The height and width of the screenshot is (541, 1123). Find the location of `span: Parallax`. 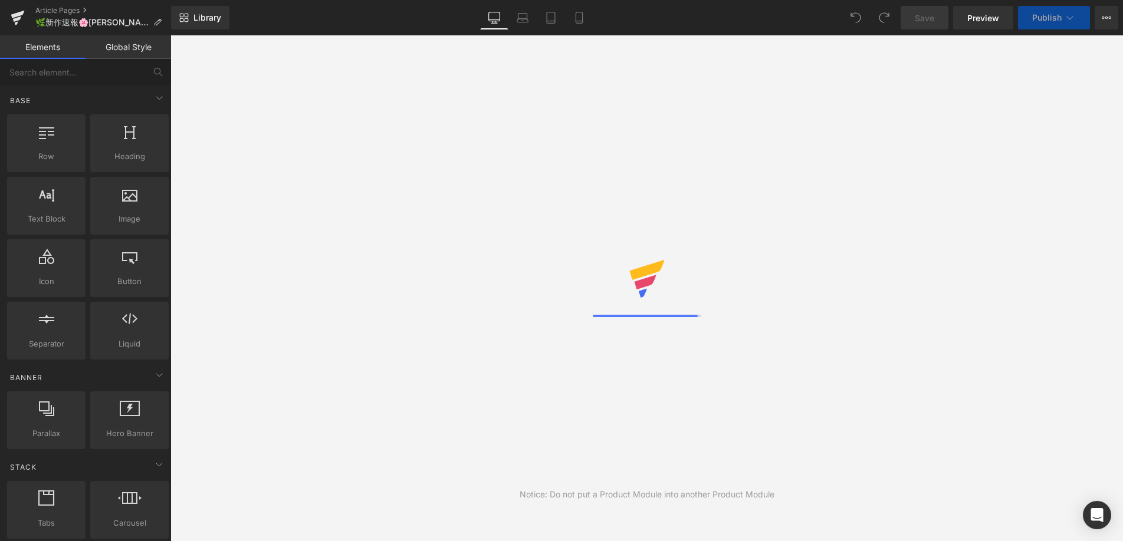

span: Parallax is located at coordinates (46, 433).